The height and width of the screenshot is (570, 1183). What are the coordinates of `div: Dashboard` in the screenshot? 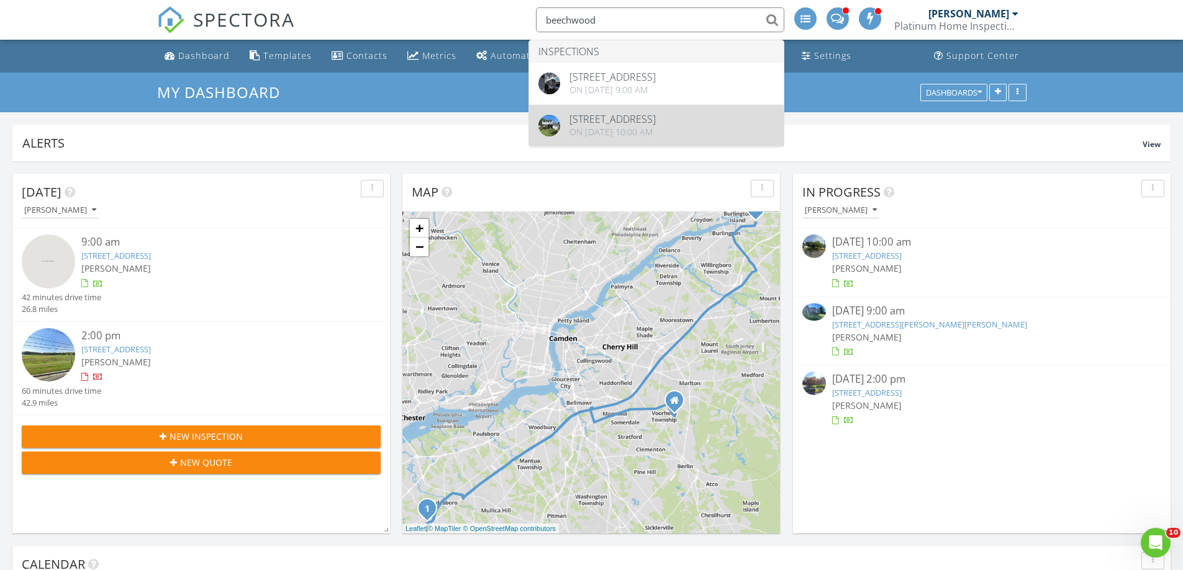 It's located at (204, 55).